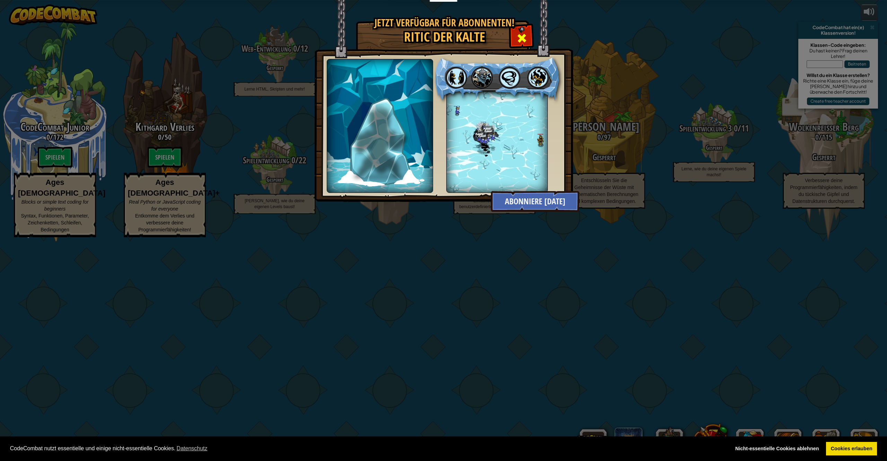 Image resolution: width=887 pixels, height=461 pixels. Describe the element at coordinates (368, 448) in the screenshot. I see `span: CodeCombat nutzt essentielle und einige nicht-essentielle Cookies.` at that location.